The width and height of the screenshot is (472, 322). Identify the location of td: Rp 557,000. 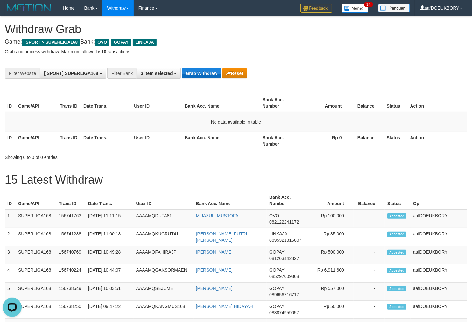
(330, 292).